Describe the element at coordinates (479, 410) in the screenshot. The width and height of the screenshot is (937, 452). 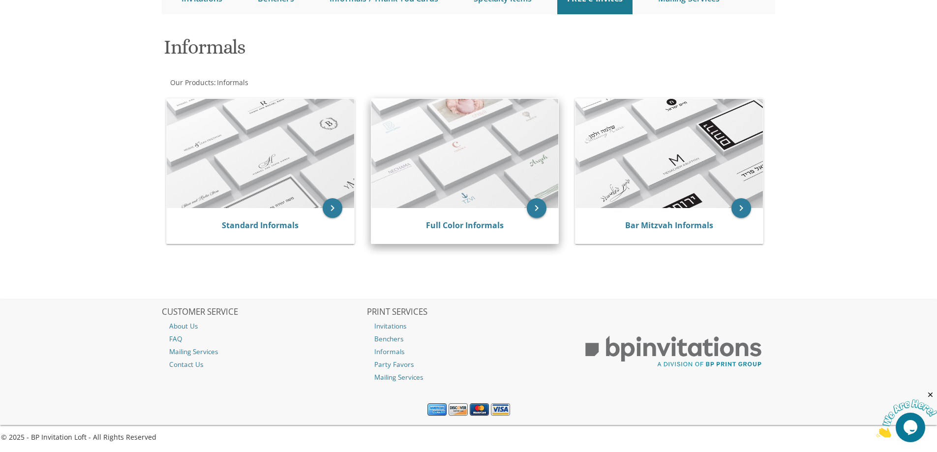
I see `img: MasterCard` at that location.